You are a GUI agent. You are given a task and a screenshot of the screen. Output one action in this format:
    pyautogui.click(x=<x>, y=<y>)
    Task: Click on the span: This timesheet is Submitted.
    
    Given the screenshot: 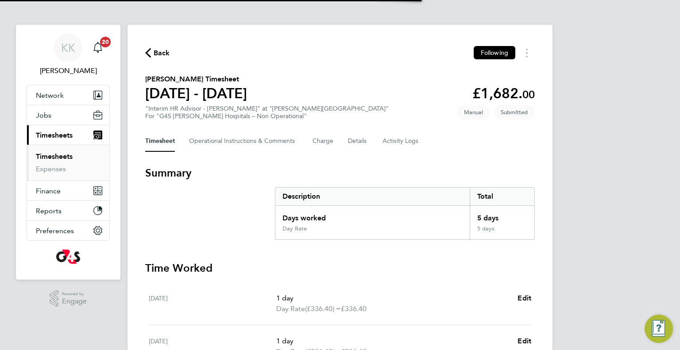 What is the action you would take?
    pyautogui.click(x=514, y=112)
    